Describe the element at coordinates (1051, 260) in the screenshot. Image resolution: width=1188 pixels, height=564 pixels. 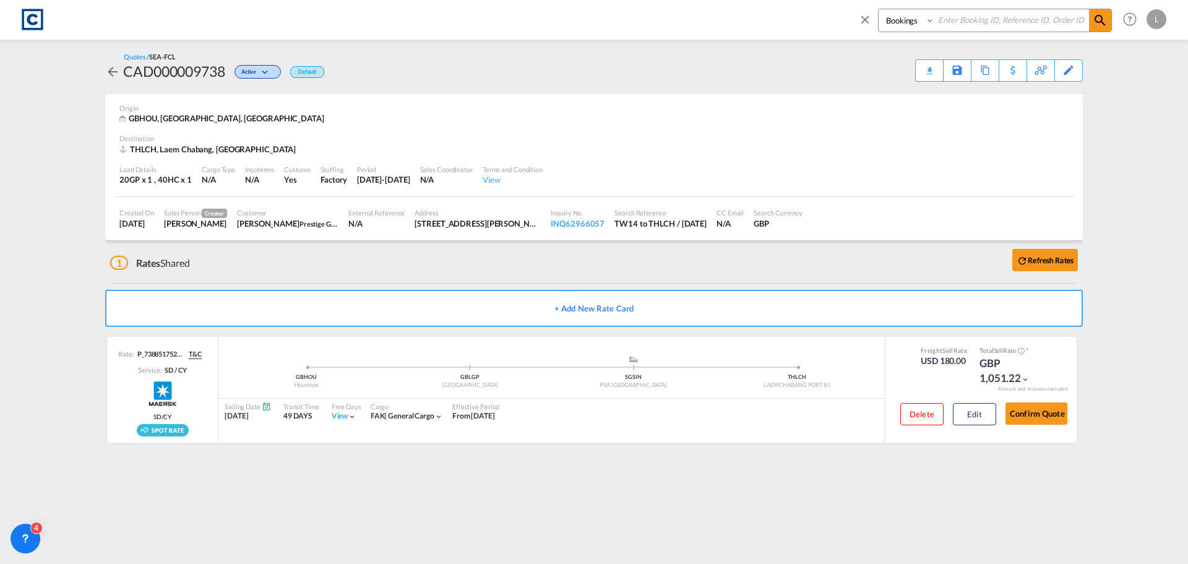
I see `b: Refresh Rates` at that location.